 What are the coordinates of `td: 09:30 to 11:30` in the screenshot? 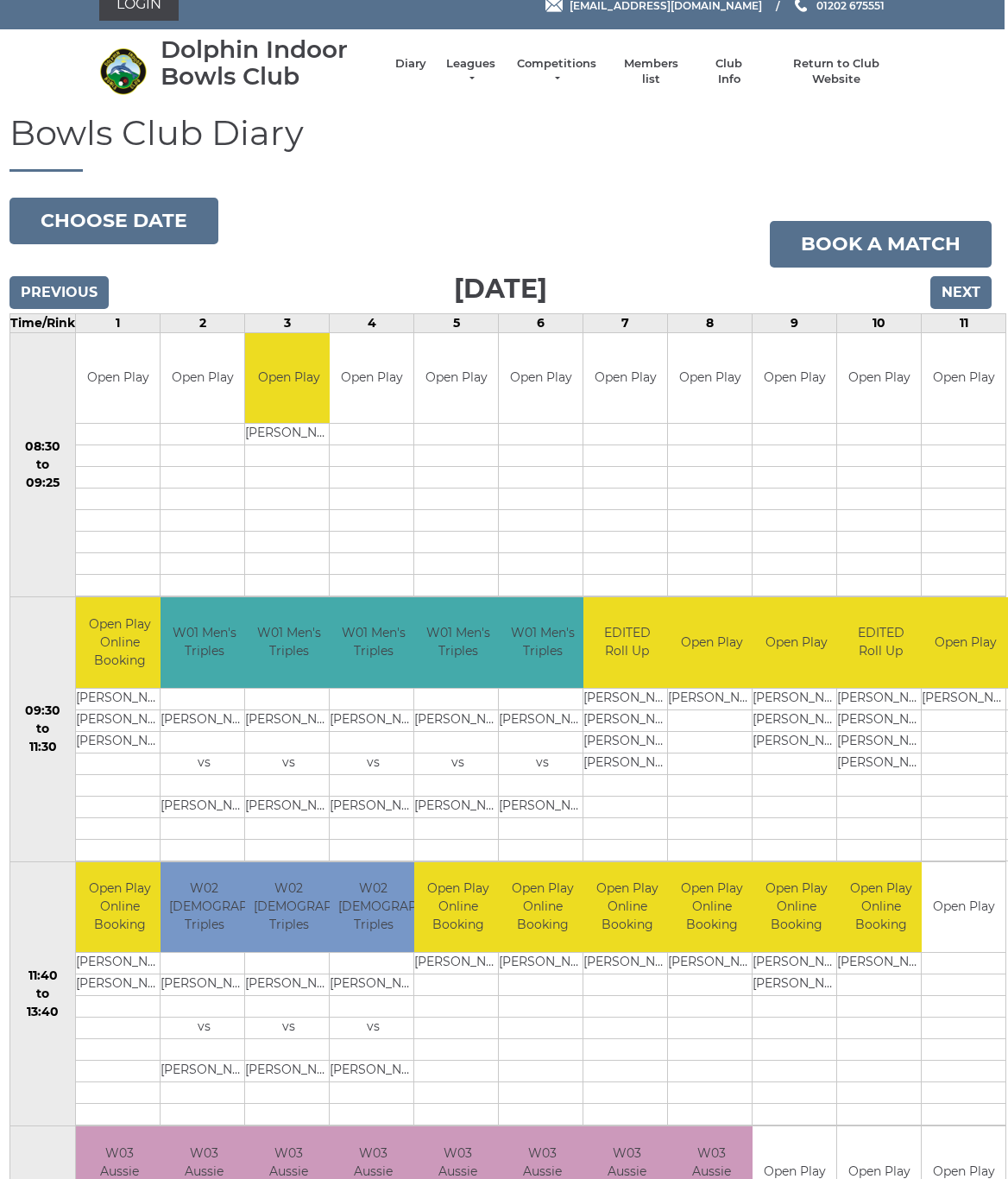 It's located at (43, 729).